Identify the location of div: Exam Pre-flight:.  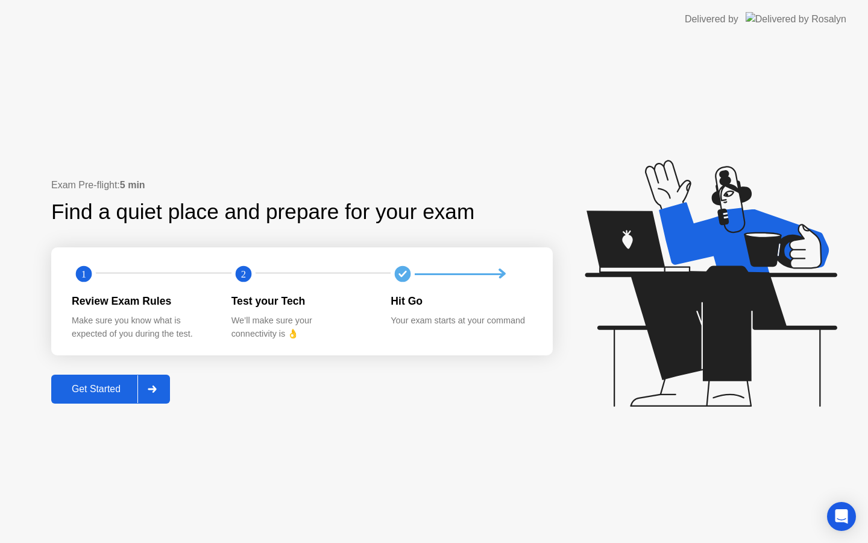
(302, 185).